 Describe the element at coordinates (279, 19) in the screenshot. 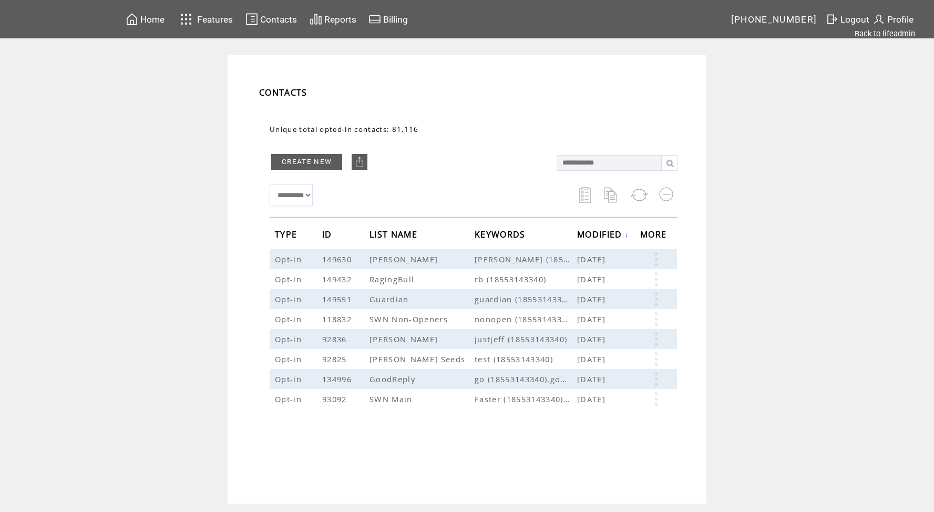

I see `span: Contacts` at that location.